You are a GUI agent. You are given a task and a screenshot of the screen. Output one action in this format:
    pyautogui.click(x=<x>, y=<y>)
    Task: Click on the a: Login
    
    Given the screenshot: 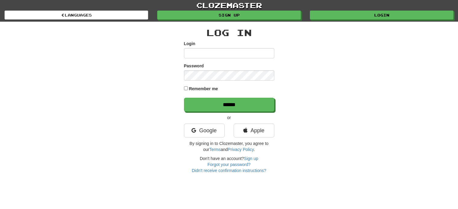 What is the action you would take?
    pyautogui.click(x=381, y=15)
    